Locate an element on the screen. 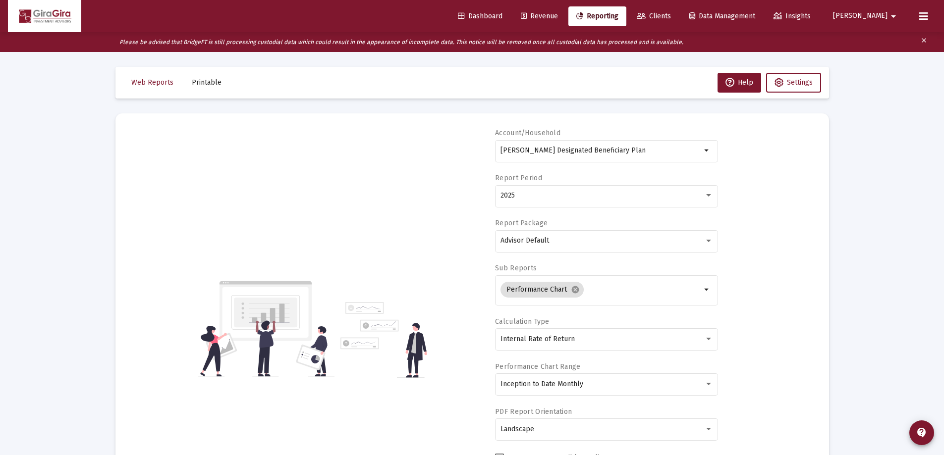 The width and height of the screenshot is (944, 455). a: Reporting is located at coordinates (597, 16).